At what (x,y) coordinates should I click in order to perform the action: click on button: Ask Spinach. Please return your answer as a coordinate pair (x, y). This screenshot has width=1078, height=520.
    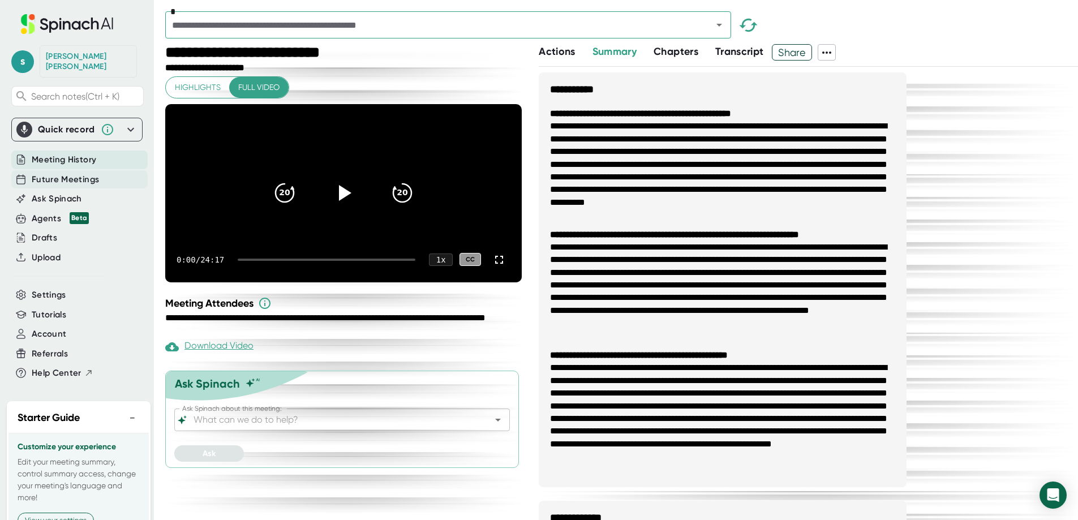
    Looking at the image, I should click on (57, 199).